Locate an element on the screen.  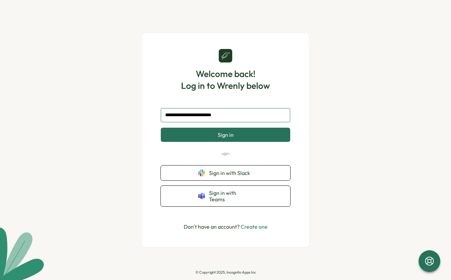
p: © Copyright 2025, Incognito Apps Inc is located at coordinates (226, 272).